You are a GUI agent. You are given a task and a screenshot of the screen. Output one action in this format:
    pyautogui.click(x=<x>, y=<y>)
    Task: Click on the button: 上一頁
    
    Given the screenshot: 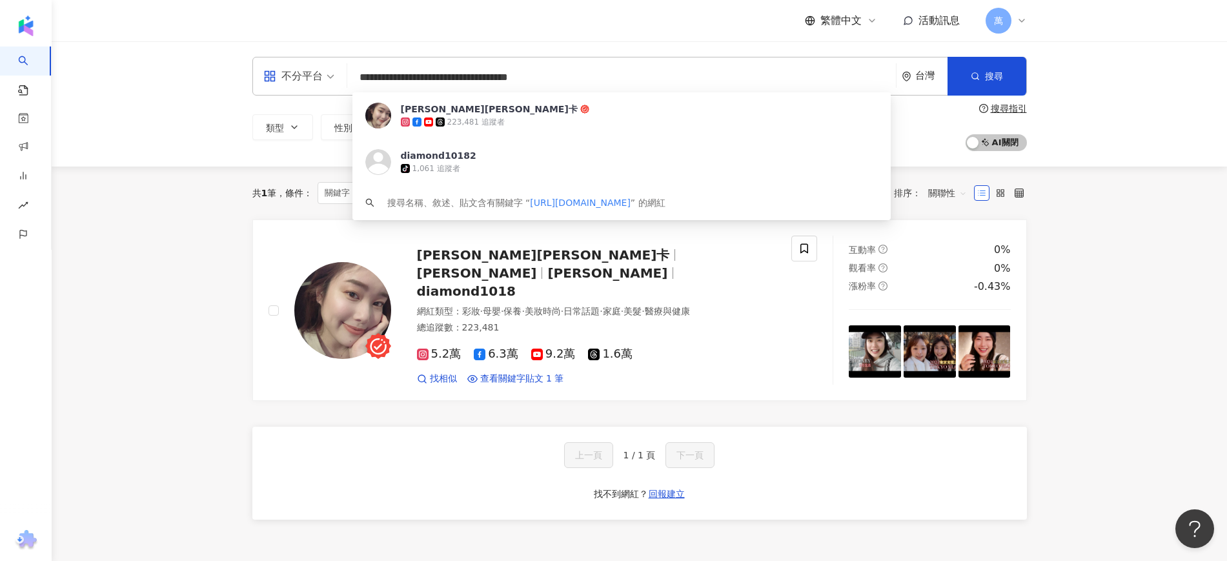 What is the action you would take?
    pyautogui.click(x=589, y=455)
    